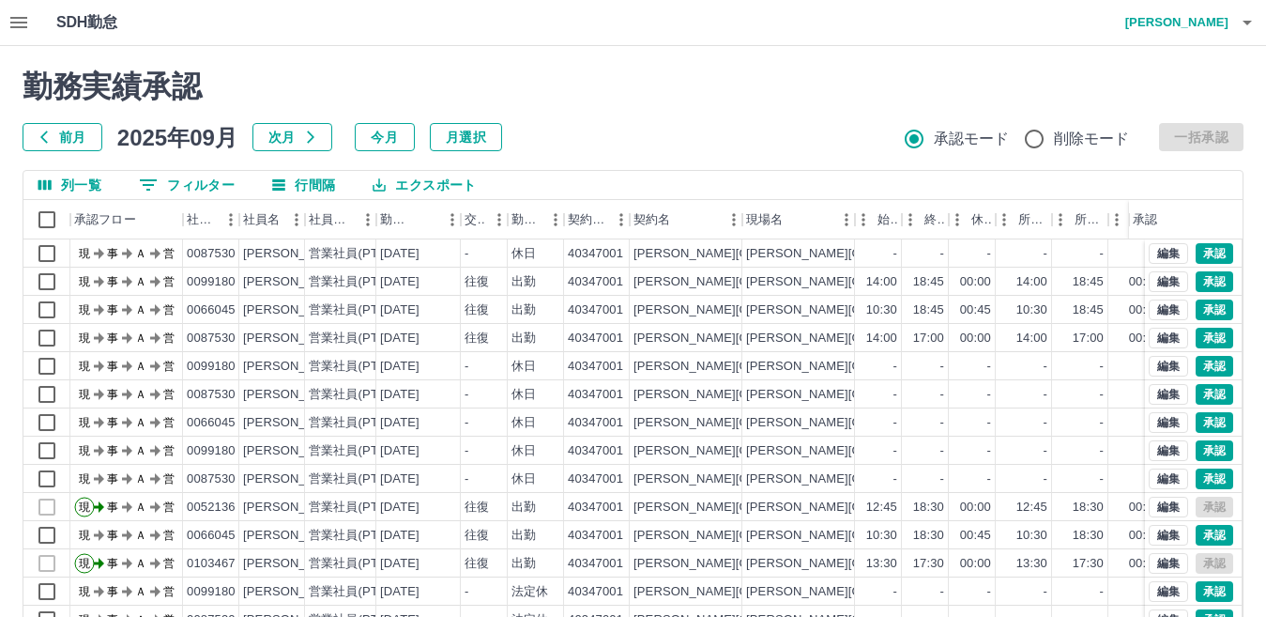 The height and width of the screenshot is (617, 1266). Describe the element at coordinates (764, 220) in the screenshot. I see `div: 現場名` at that location.